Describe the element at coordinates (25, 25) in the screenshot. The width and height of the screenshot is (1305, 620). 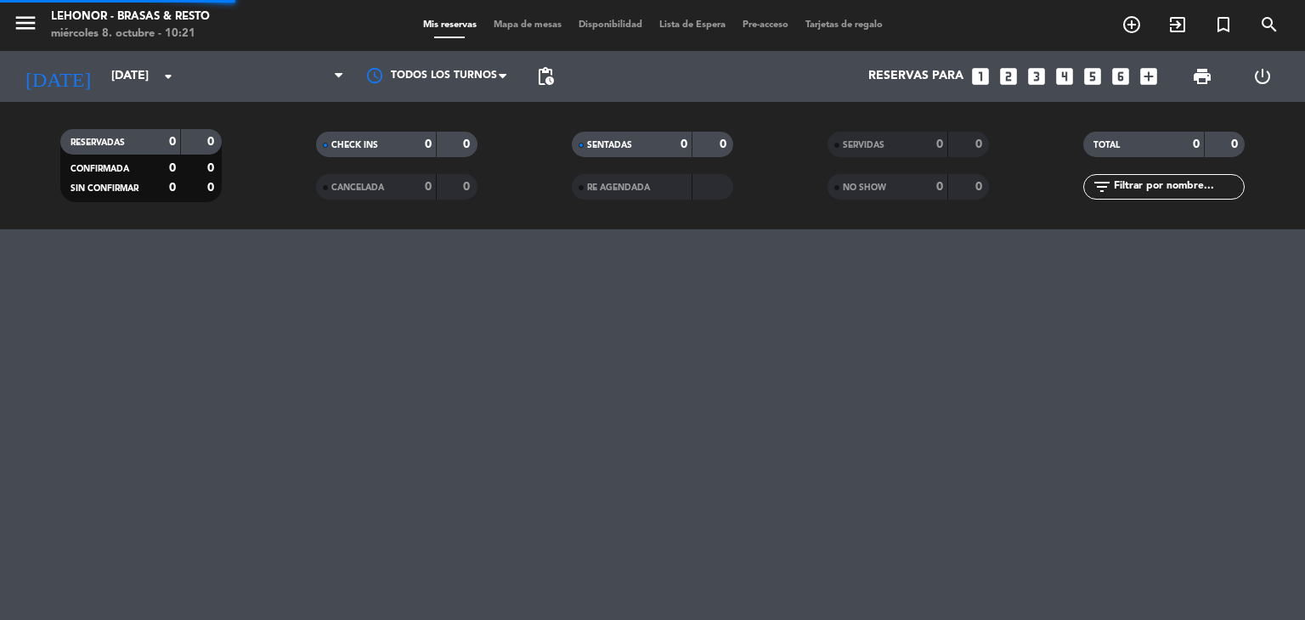
I see `button: menu` at that location.